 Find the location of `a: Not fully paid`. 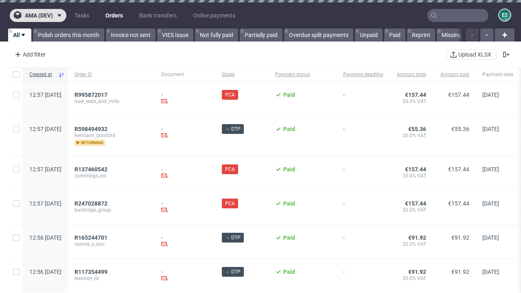

a: Not fully paid is located at coordinates (217, 35).